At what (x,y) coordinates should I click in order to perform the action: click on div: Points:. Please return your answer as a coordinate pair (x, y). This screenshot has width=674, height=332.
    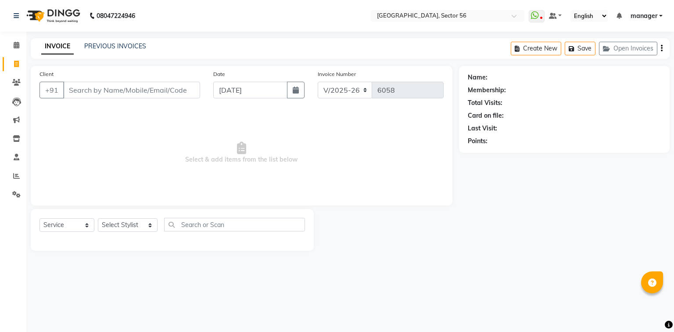
    Looking at the image, I should click on (478, 141).